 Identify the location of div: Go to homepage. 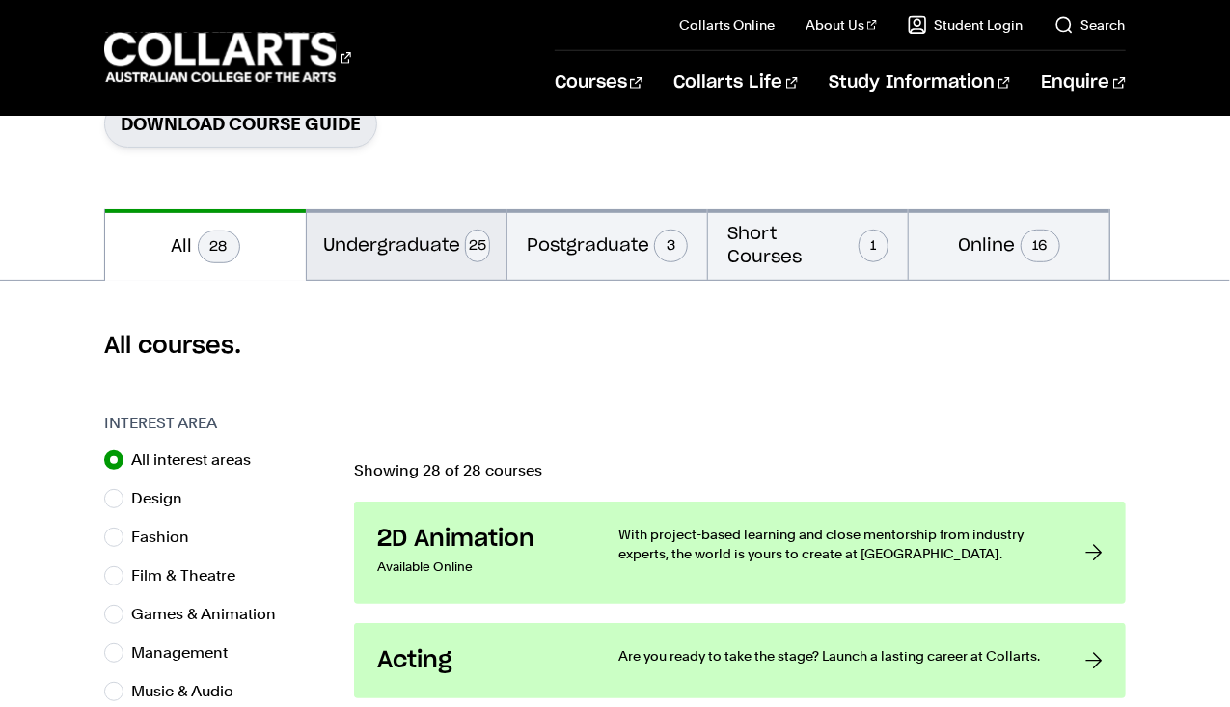
(228, 57).